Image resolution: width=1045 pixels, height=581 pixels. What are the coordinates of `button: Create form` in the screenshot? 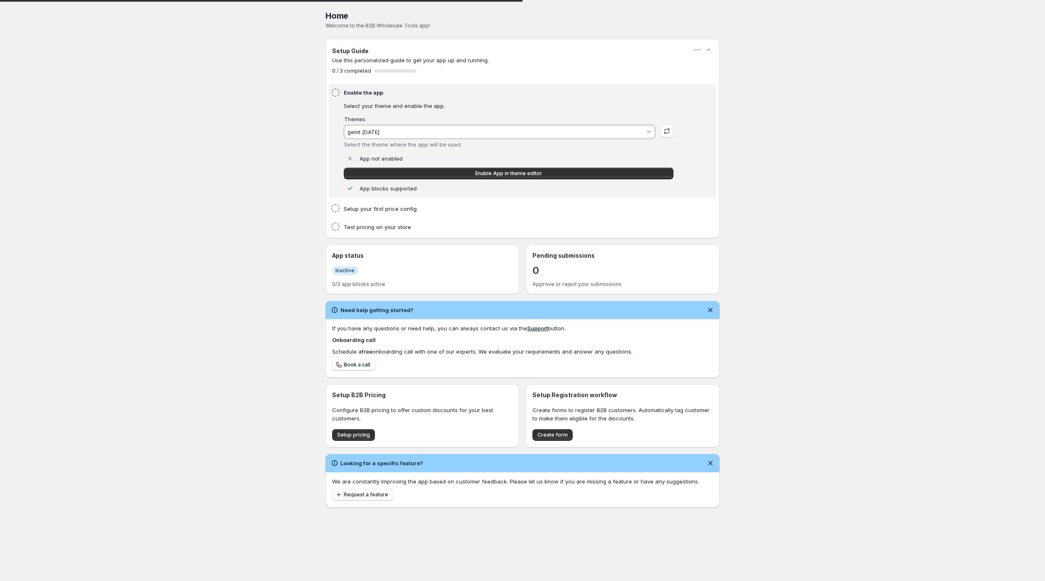 It's located at (553, 435).